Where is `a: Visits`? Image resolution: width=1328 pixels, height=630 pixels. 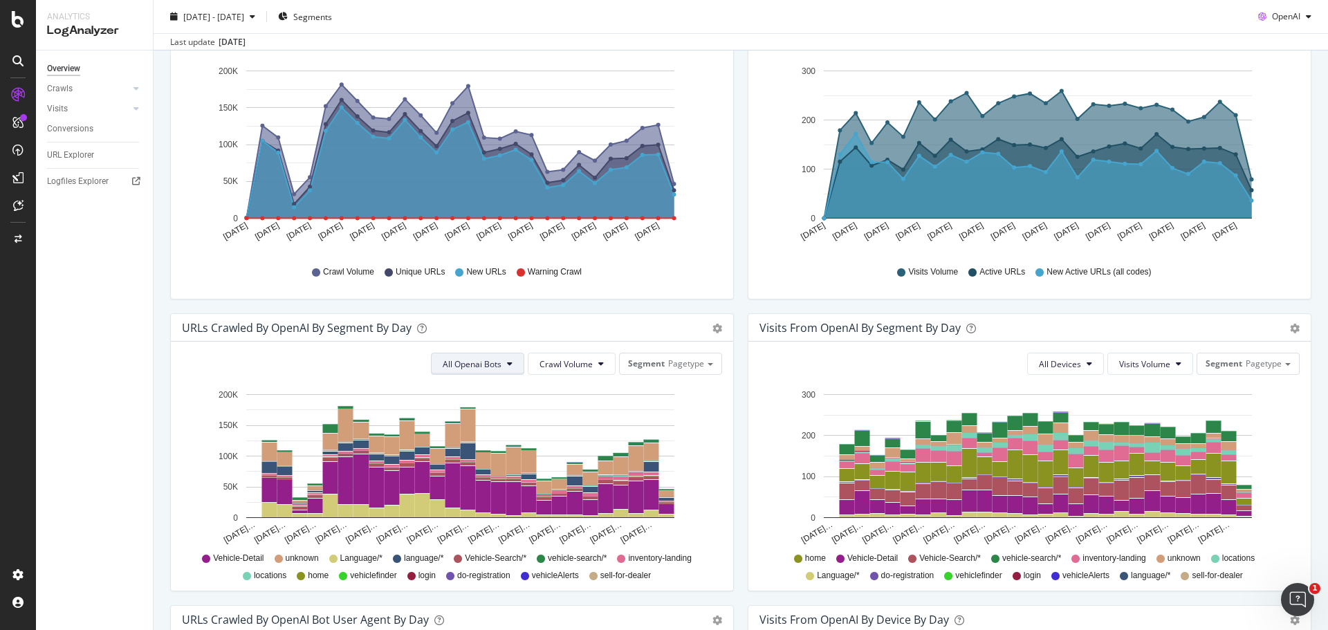 a: Visits is located at coordinates (88, 109).